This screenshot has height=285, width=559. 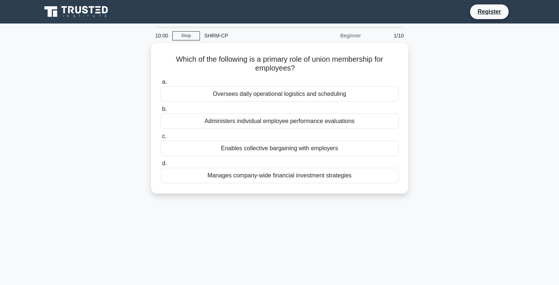 I want to click on div: Oversees daily operational logistics and scheduling, so click(x=280, y=94).